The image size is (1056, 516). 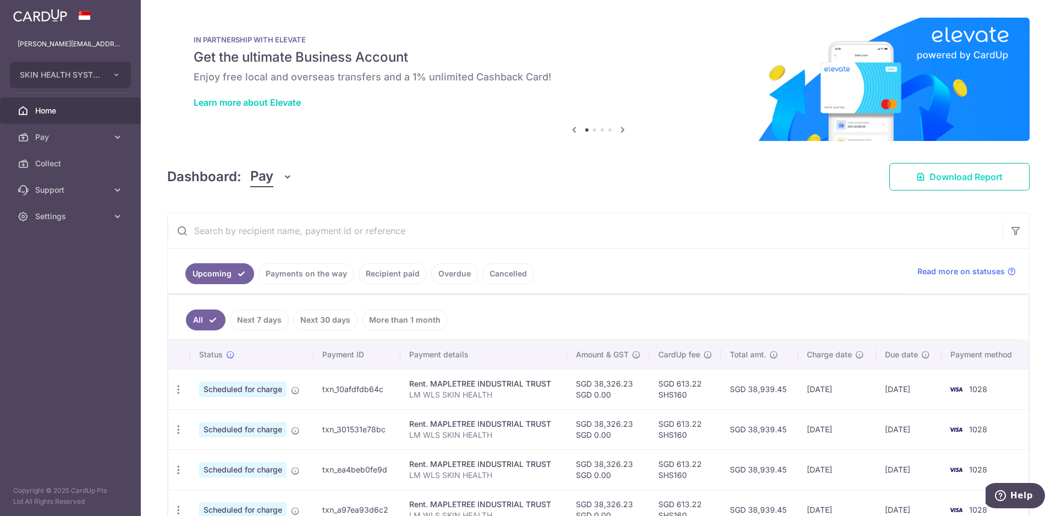 I want to click on span: SKIN HEALTH SYSTEM PTE LTD, so click(x=61, y=75).